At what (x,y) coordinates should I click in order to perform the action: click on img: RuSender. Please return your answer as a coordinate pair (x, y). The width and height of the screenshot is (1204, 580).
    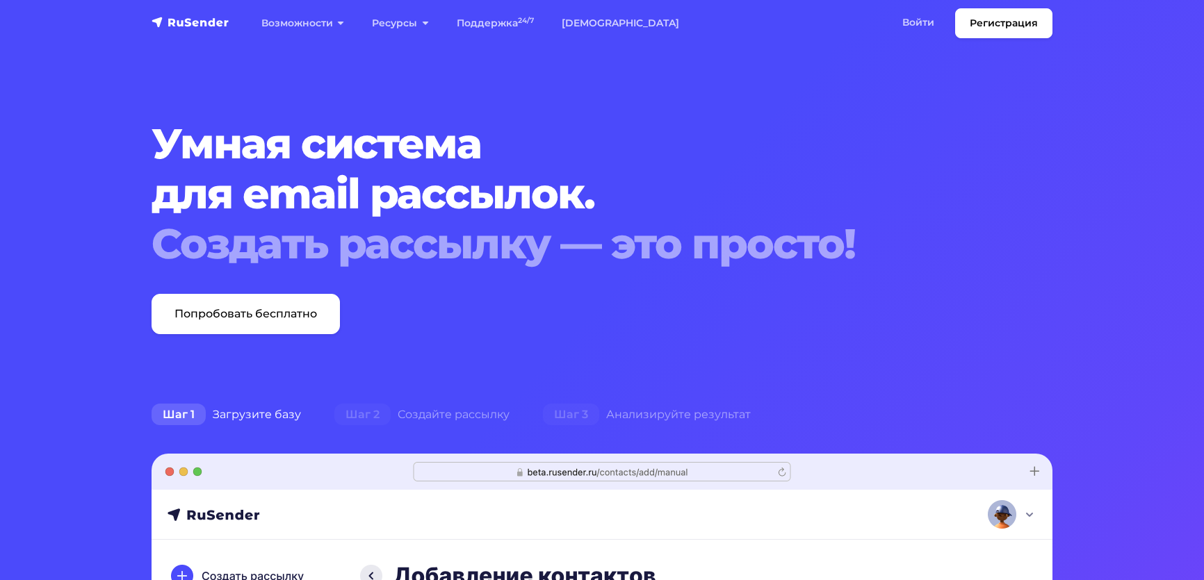
    Looking at the image, I should click on (190, 22).